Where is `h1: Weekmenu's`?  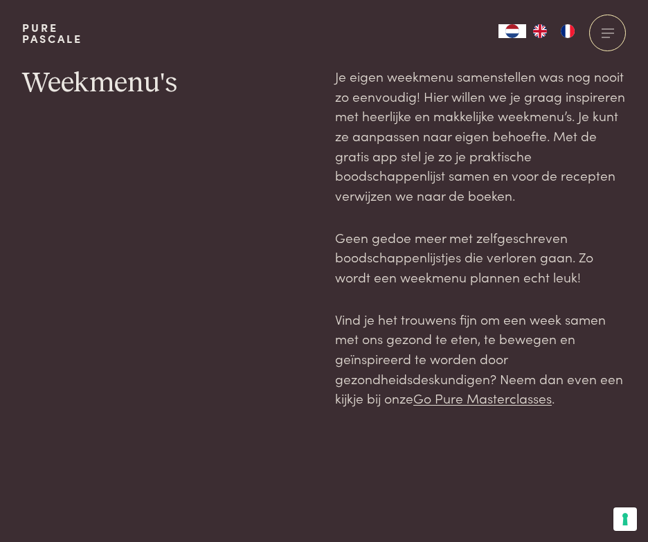
h1: Weekmenu's is located at coordinates (167, 84).